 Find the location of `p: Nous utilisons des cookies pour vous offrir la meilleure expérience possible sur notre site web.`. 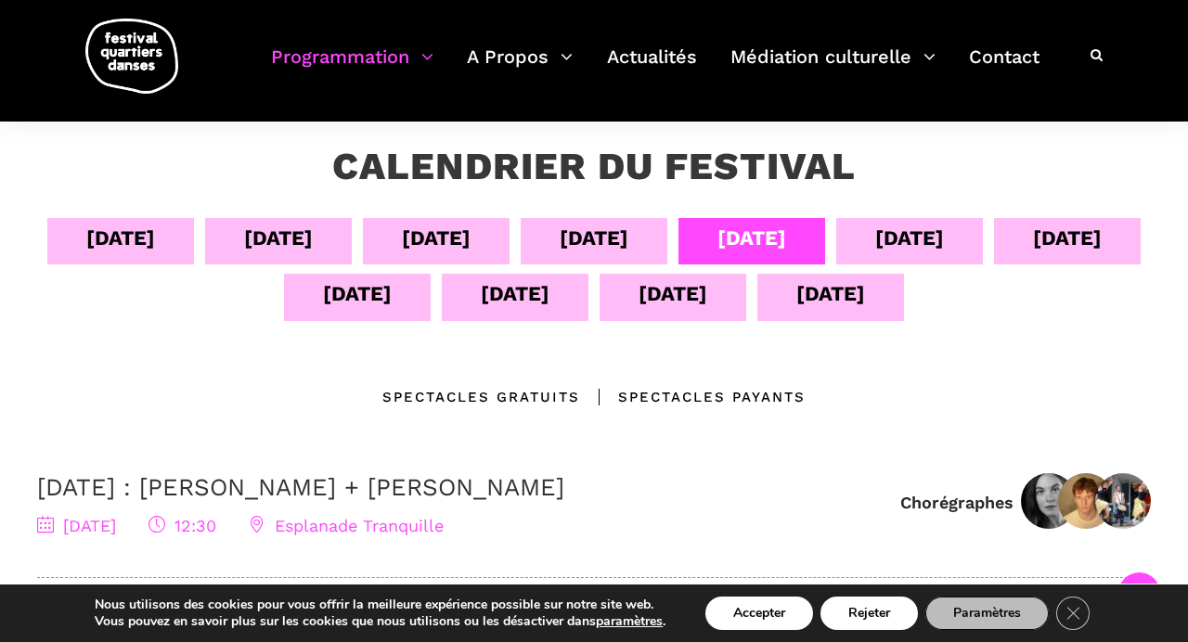

p: Nous utilisons des cookies pour vous offrir la meilleure expérience possible sur notre site web. is located at coordinates (379, 605).